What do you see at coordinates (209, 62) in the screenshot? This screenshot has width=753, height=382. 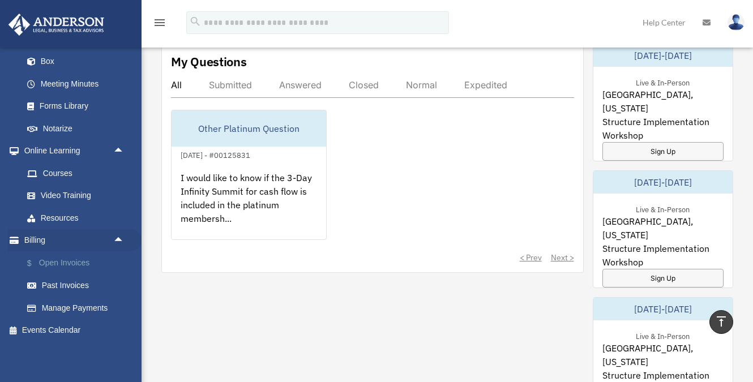 I see `div: My Questions` at bounding box center [209, 62].